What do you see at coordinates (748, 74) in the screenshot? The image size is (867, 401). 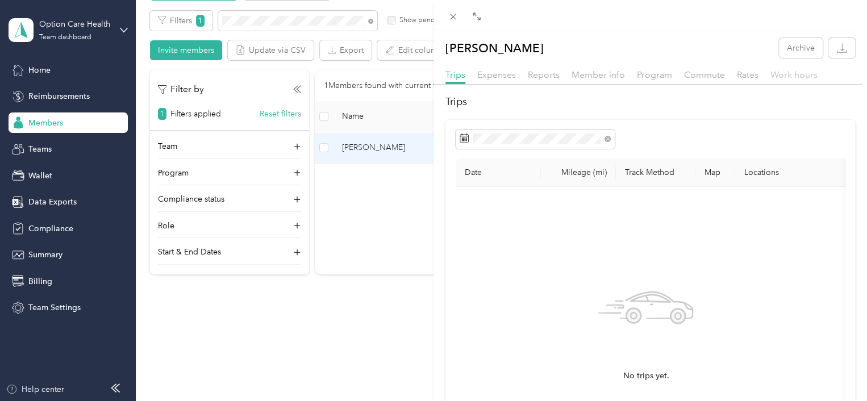 I see `span: Rates` at bounding box center [748, 74].